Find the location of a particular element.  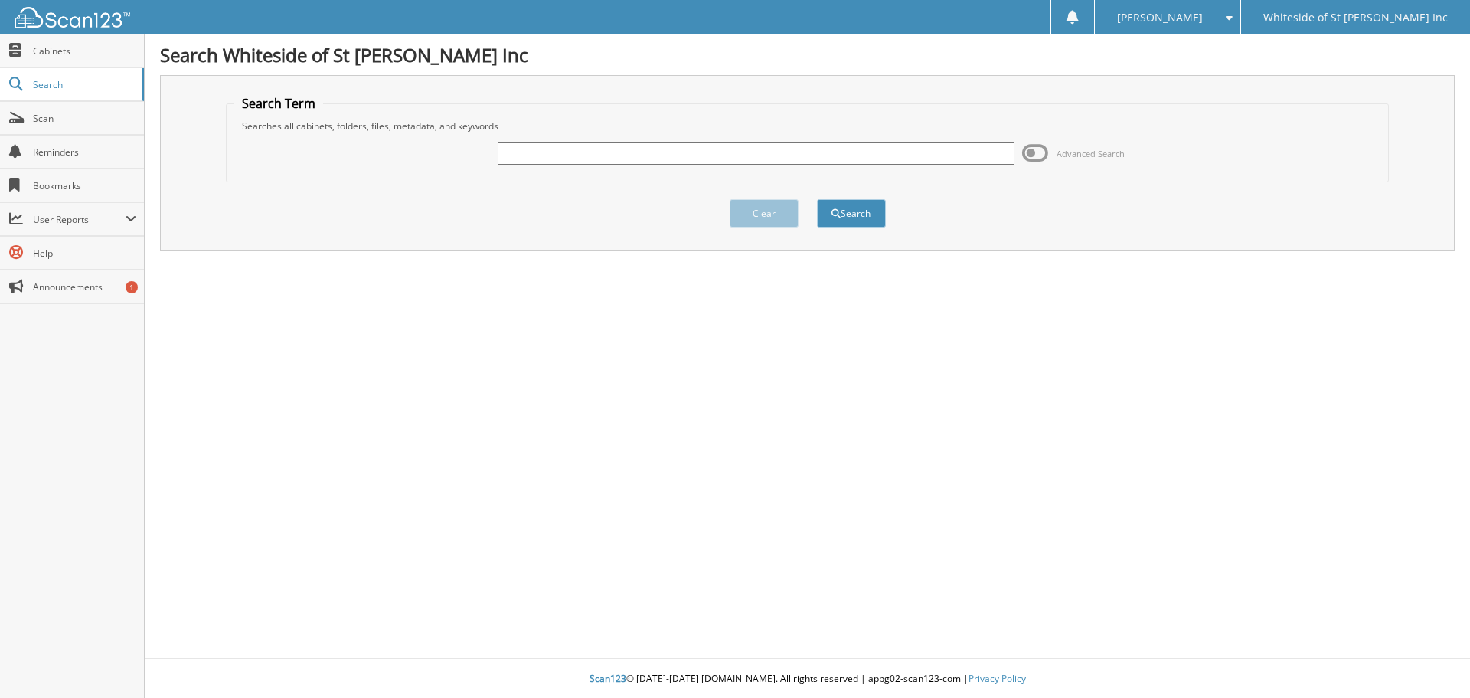

img: scan123-logo-white.svg is located at coordinates (73, 17).